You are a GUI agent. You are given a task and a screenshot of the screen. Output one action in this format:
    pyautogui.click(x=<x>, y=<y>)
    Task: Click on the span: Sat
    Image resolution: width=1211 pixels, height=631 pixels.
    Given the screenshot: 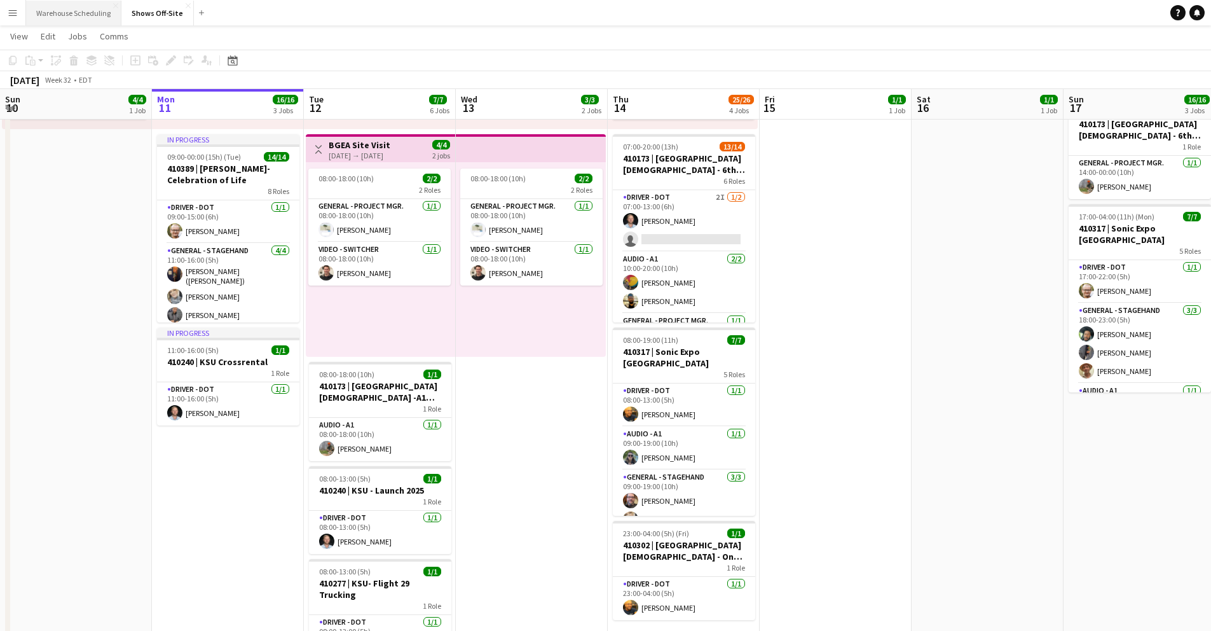 What is the action you would take?
    pyautogui.click(x=924, y=99)
    